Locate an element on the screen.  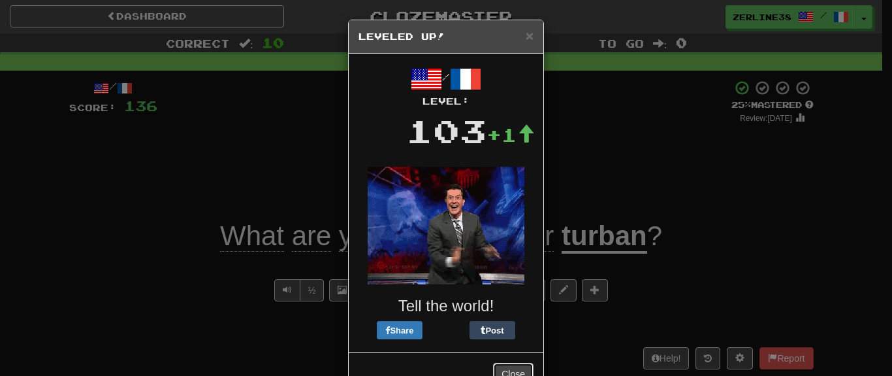
h5: Leveled Up! is located at coordinates (446, 37).